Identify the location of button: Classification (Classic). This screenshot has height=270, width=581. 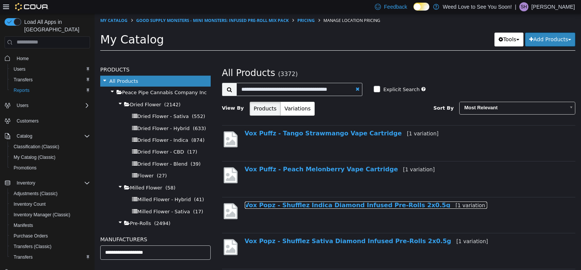
(50, 147).